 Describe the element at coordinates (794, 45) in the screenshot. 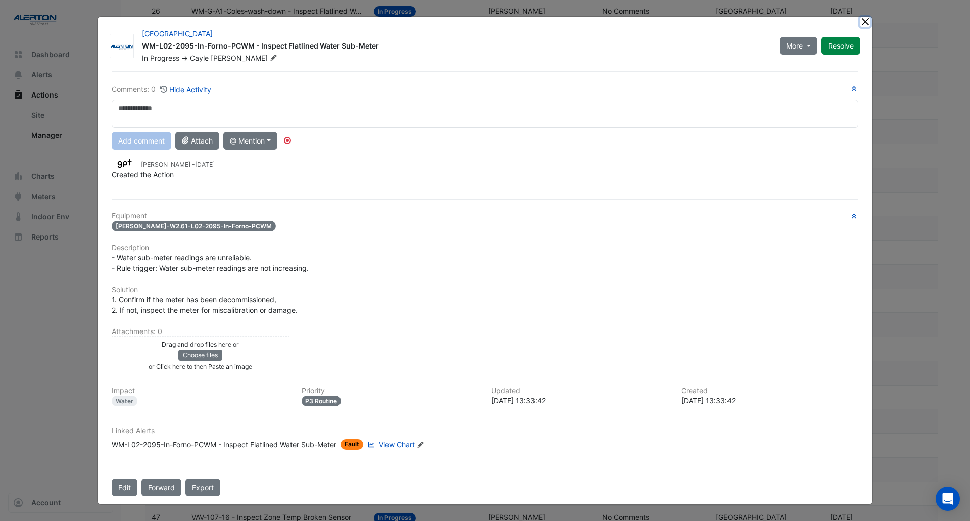

I see `span: More` at that location.